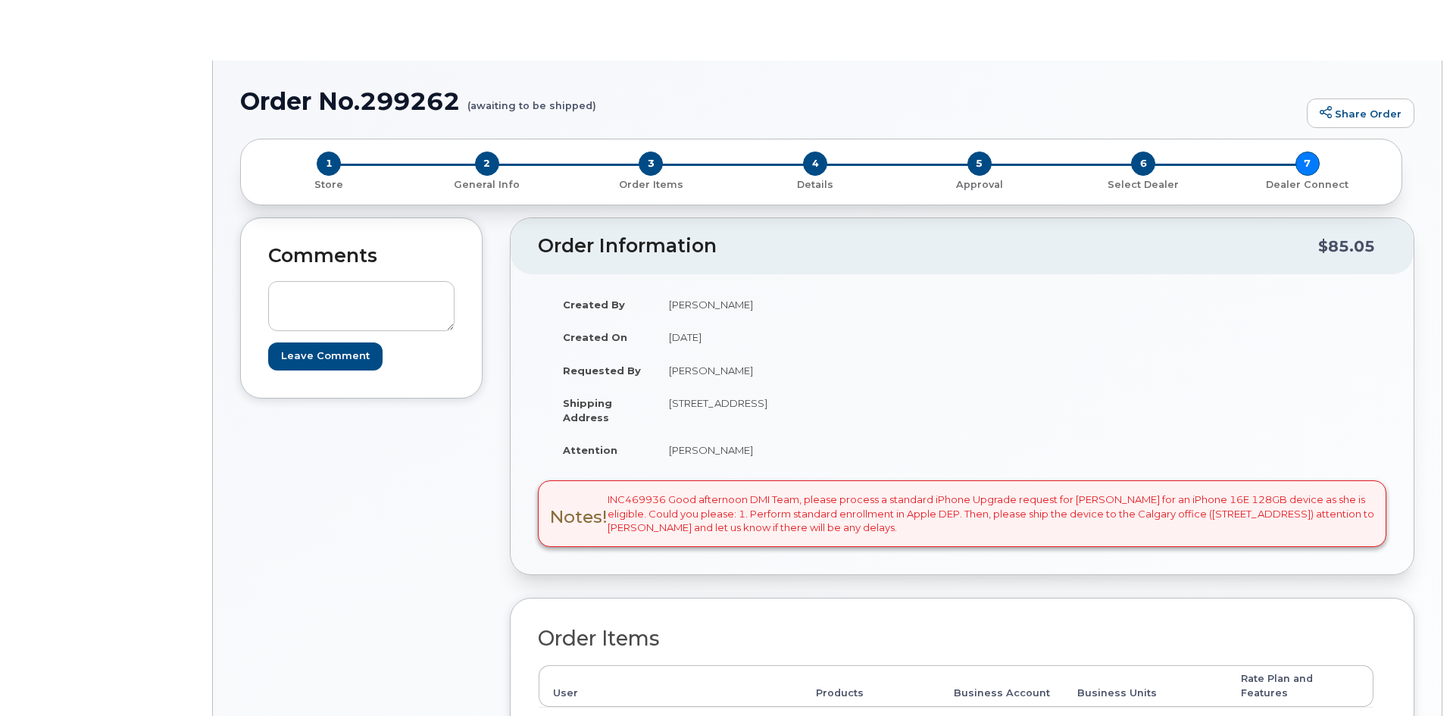 The width and height of the screenshot is (1450, 716). Describe the element at coordinates (329, 185) in the screenshot. I see `p: Store` at that location.